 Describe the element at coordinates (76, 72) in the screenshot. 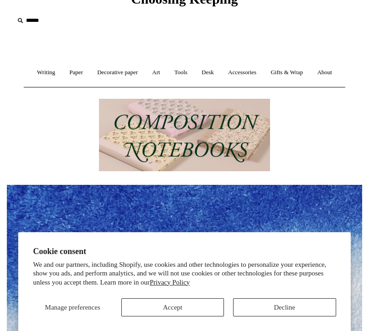

I see `a: Paper` at that location.